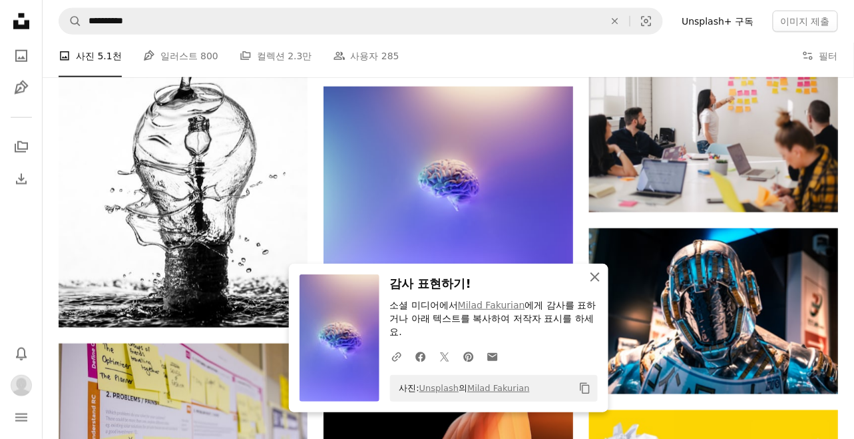  What do you see at coordinates (806, 21) in the screenshot?
I see `button: 이미지 제출` at bounding box center [806, 21].